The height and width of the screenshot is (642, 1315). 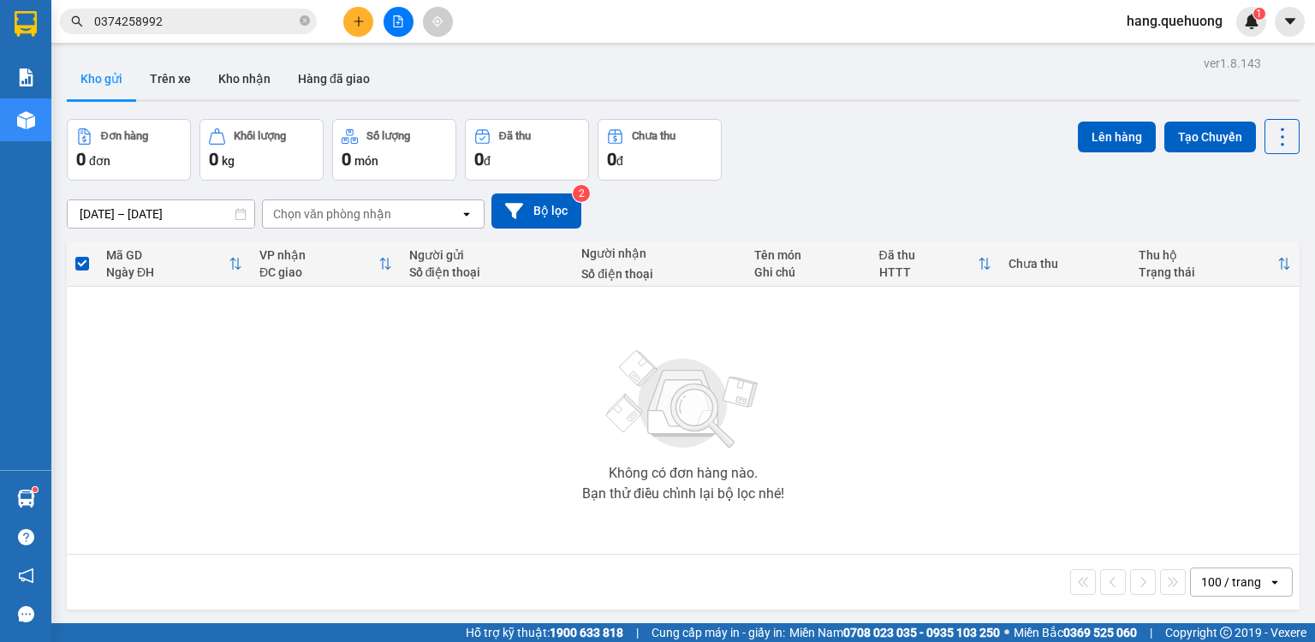 I want to click on button: Hàng đã giao, so click(x=334, y=79).